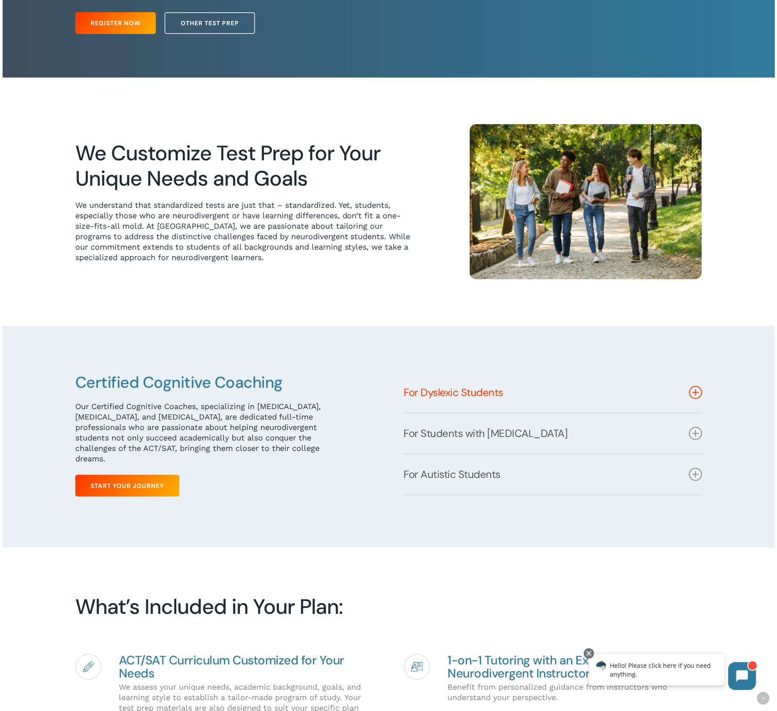  What do you see at coordinates (247, 166) in the screenshot?
I see `h2: We Customize Test Prep for Your Unique Needs and Goals` at bounding box center [247, 166].